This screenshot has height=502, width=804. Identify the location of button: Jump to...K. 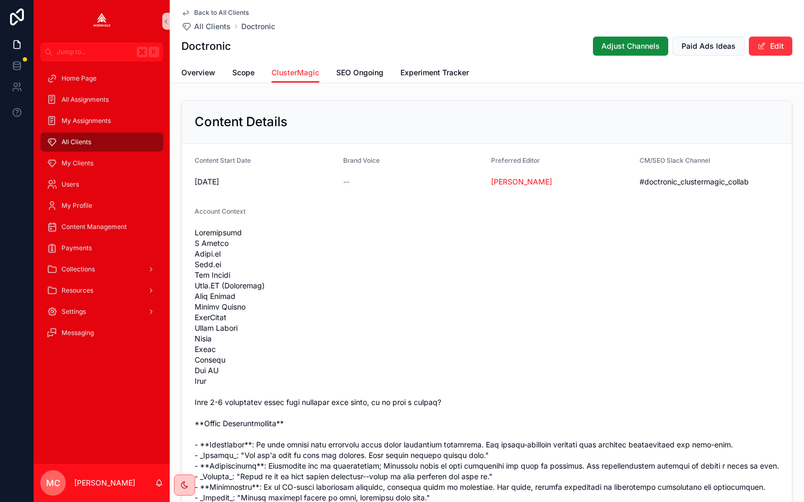
(102, 52).